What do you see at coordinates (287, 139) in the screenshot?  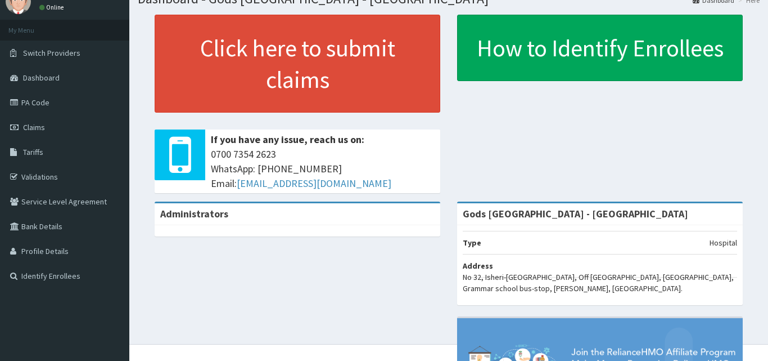 I see `b: If you have any issue, reach us on:` at bounding box center [287, 139].